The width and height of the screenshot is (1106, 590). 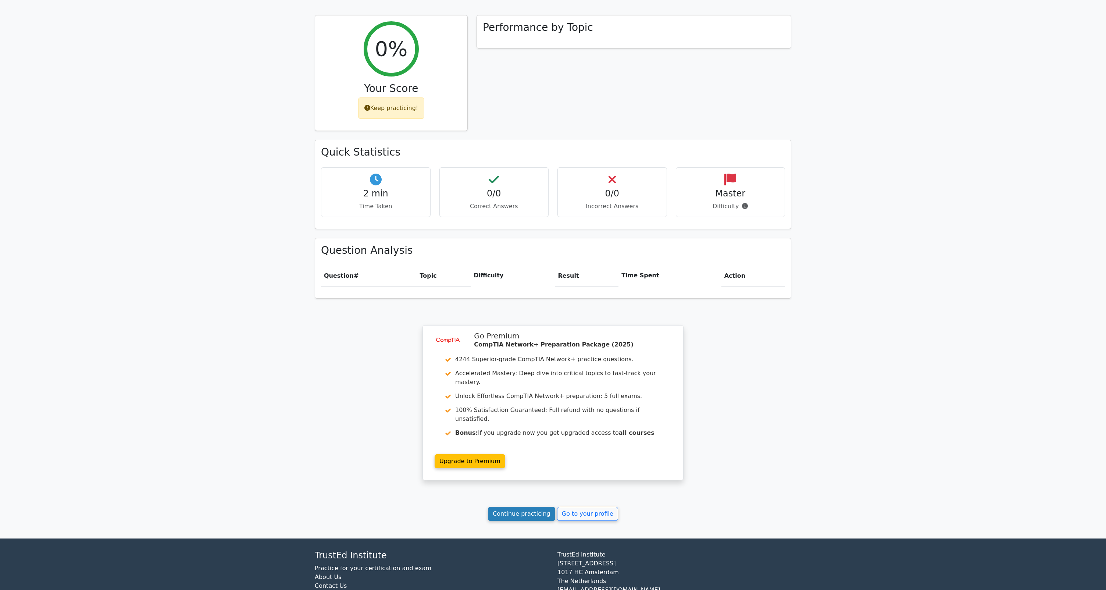 What do you see at coordinates (432, 555) in the screenshot?
I see `h4: TrustEd Institute` at bounding box center [432, 555].